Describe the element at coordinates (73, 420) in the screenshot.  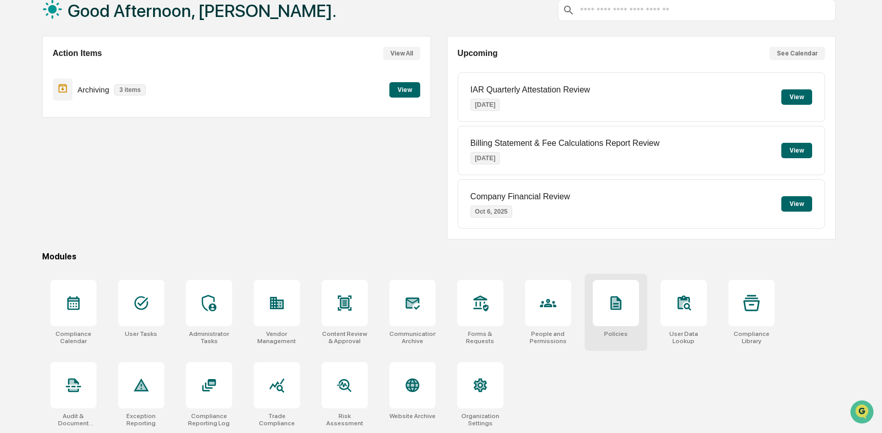
I see `div: Audit & Document Logs` at that location.